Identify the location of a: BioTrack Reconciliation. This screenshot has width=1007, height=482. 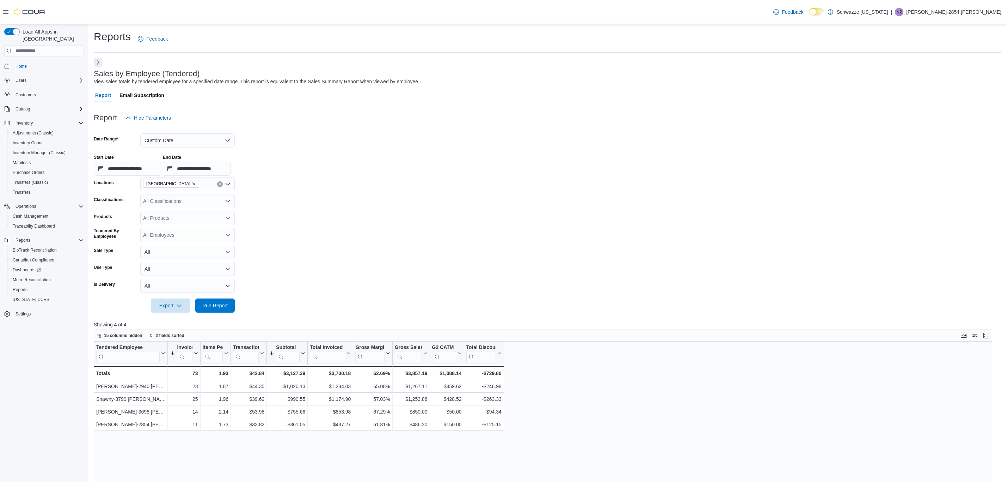
(35, 250).